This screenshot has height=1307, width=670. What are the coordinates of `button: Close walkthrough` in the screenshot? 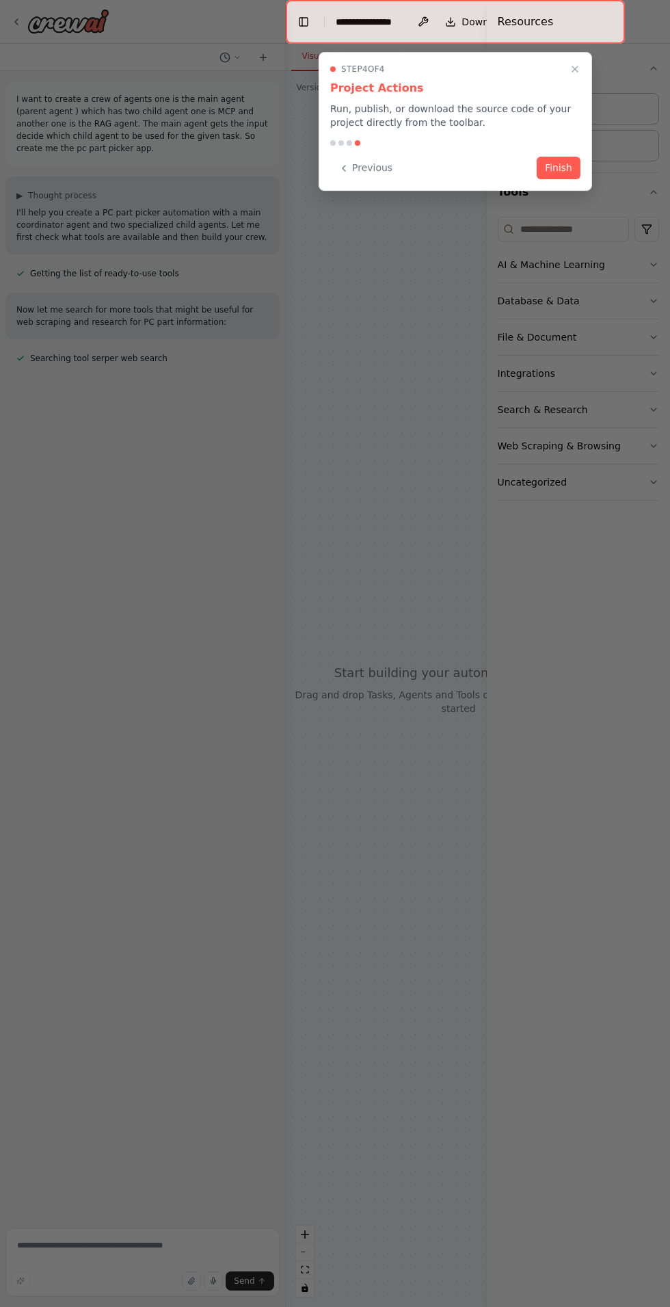 It's located at (575, 69).